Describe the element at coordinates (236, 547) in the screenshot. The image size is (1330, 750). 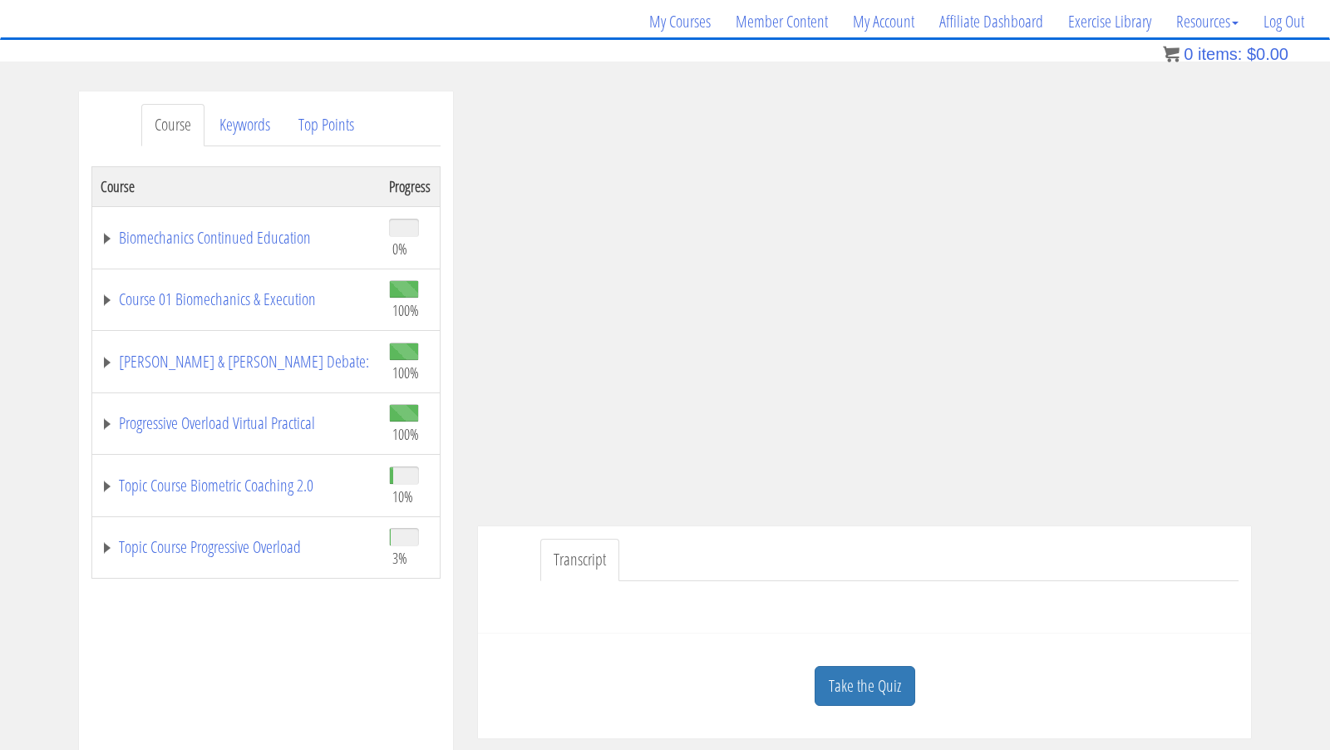
I see `a: Topic Course Progressive Overload` at that location.